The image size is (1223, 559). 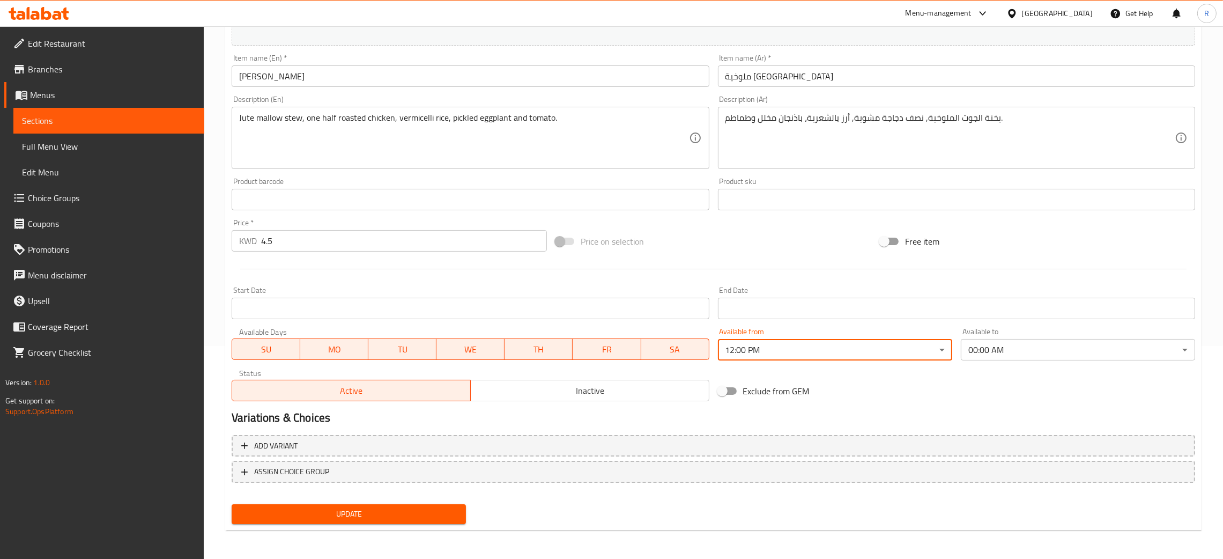 I want to click on span: Free item, so click(x=922, y=241).